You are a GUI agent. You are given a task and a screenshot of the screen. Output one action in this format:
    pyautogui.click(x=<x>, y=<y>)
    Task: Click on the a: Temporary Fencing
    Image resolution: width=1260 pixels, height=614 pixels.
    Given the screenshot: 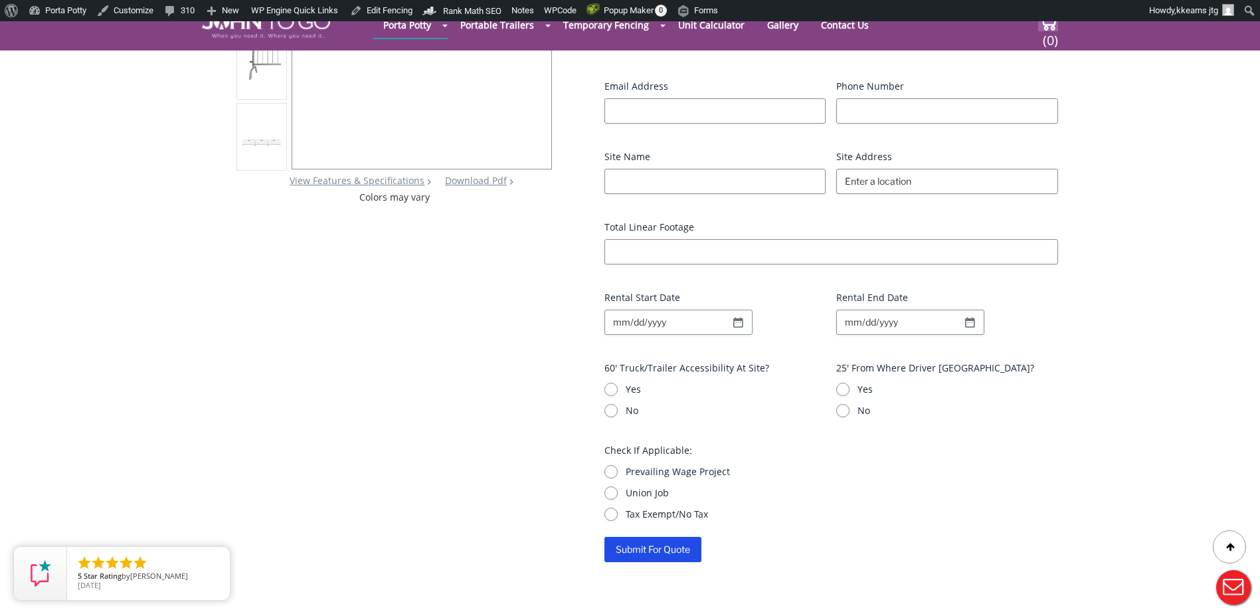 What is the action you would take?
    pyautogui.click(x=606, y=25)
    